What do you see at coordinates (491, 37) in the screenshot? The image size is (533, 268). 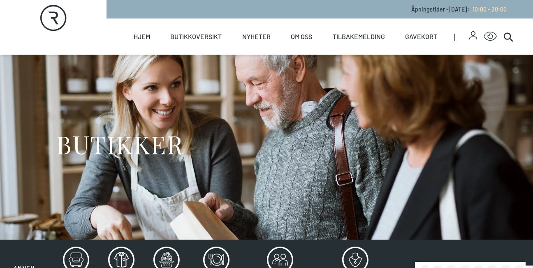 I see `button: Open Accessibility Menu` at bounding box center [491, 37].